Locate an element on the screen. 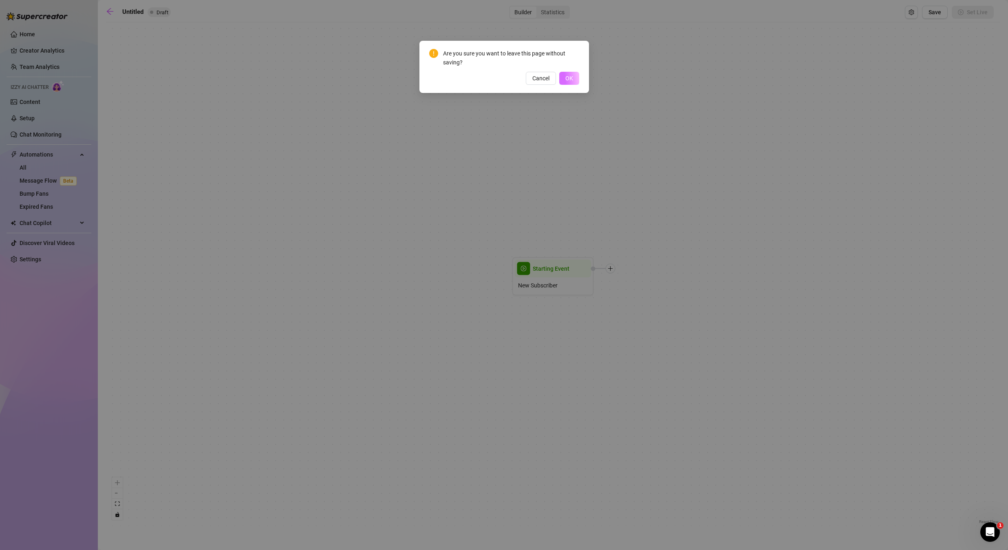 The width and height of the screenshot is (1008, 550). span: Cancel is located at coordinates (541, 78).